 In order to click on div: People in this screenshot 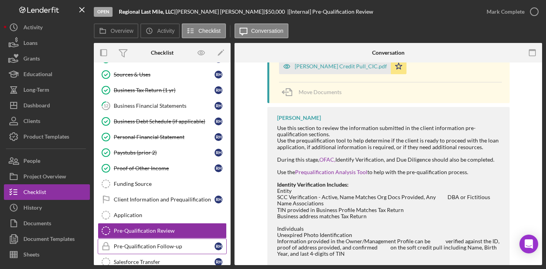, I will do `click(32, 162)`.